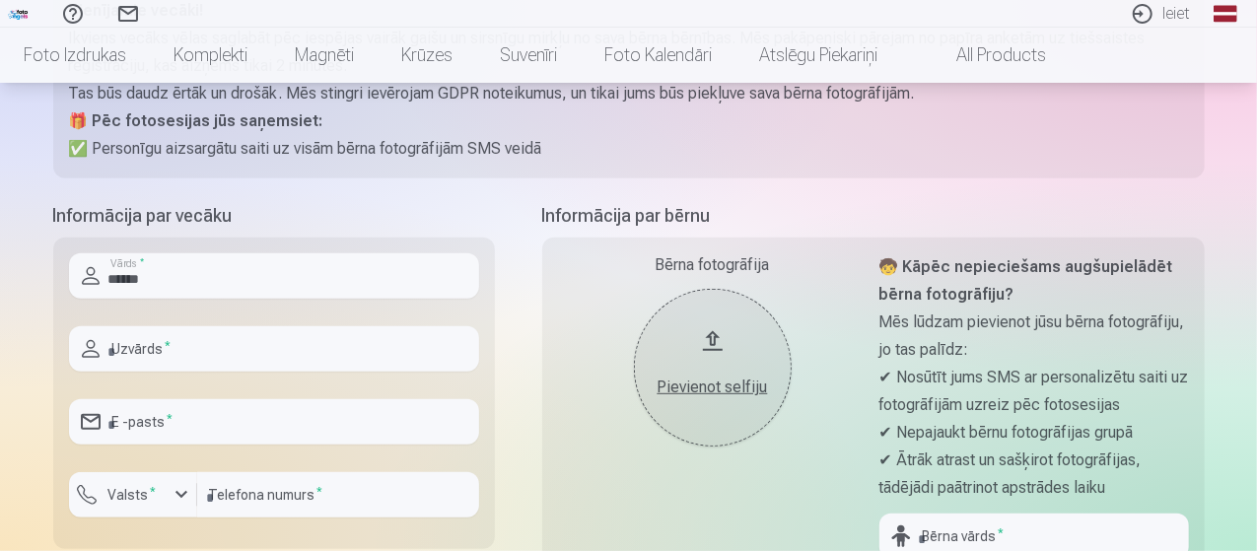 This screenshot has width=1257, height=551. Describe the element at coordinates (19, 14) in the screenshot. I see `img: /fa1` at that location.